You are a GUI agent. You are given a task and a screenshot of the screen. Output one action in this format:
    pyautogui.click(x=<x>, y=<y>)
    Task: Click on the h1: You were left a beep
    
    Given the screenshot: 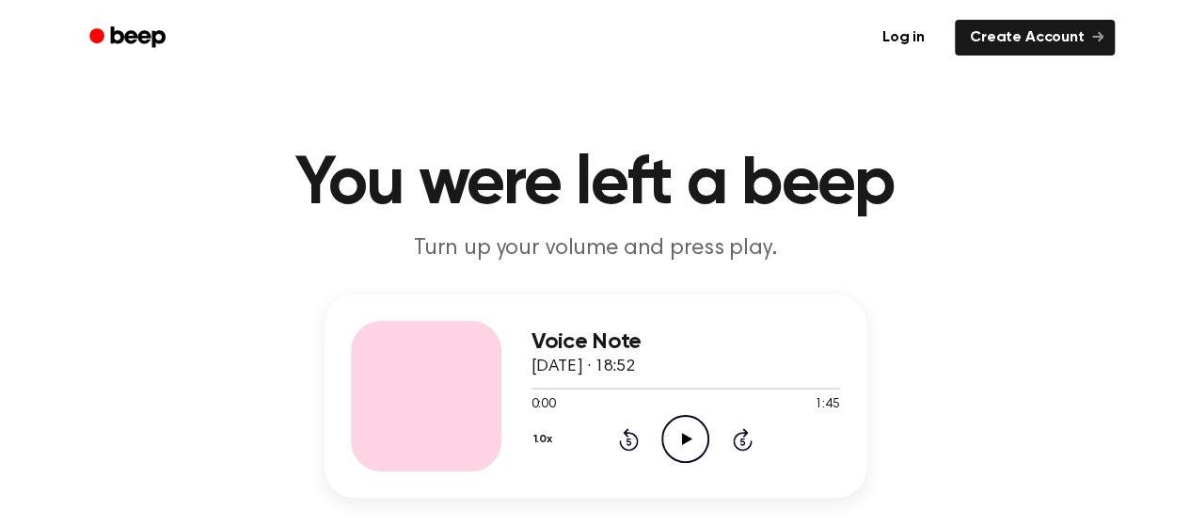 What is the action you would take?
    pyautogui.click(x=596, y=184)
    